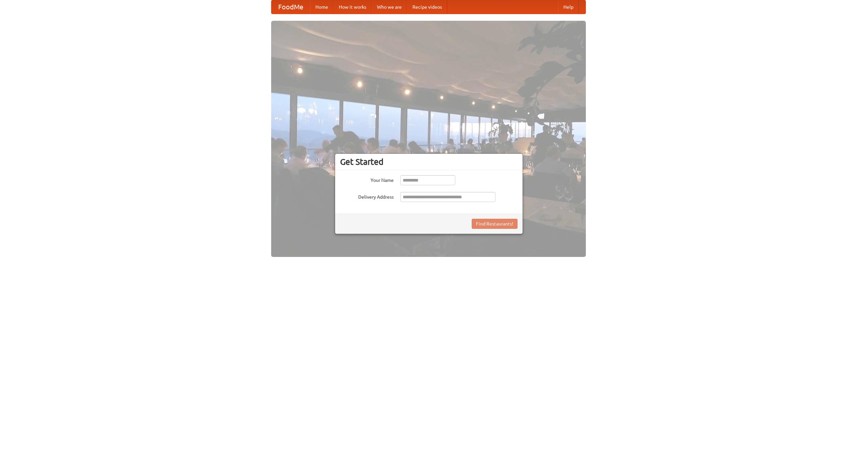  What do you see at coordinates (367, 179) in the screenshot?
I see `label: Your Name` at bounding box center [367, 179].